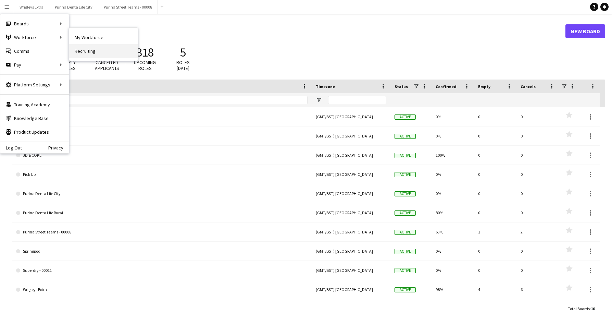 This screenshot has width=612, height=326. I want to click on a: Comms, so click(35, 51).